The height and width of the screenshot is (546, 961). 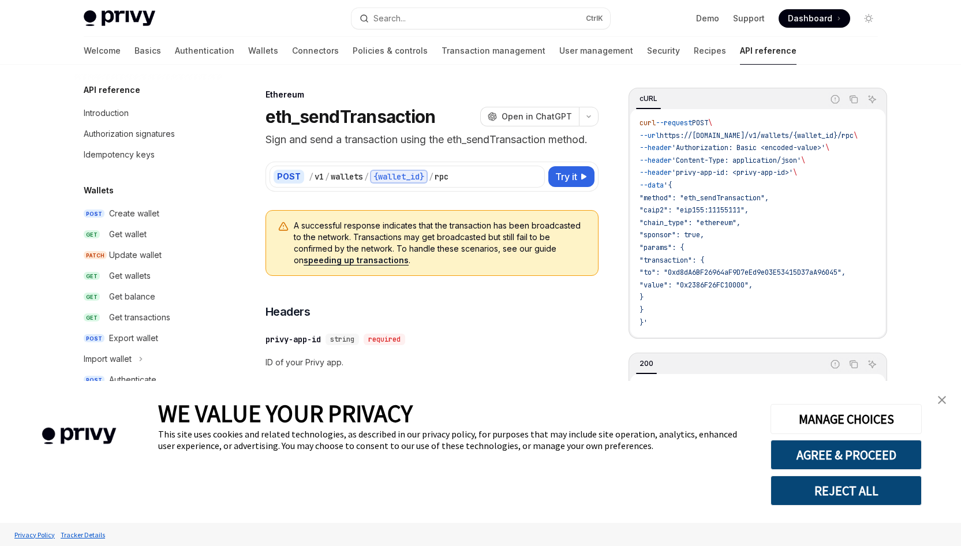 What do you see at coordinates (704, 198) in the screenshot?
I see `span: "method": "eth_sendTransaction",` at bounding box center [704, 198].